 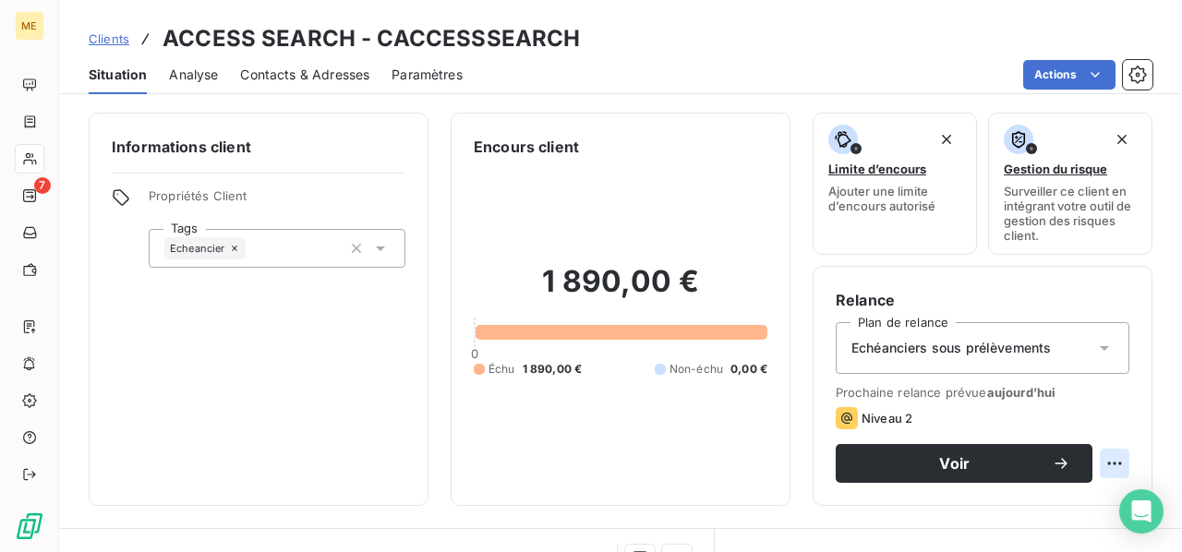 What do you see at coordinates (895, 184) in the screenshot?
I see `button: Limite d’encoursAjouter une limite d’encours autorisé` at bounding box center [895, 184].